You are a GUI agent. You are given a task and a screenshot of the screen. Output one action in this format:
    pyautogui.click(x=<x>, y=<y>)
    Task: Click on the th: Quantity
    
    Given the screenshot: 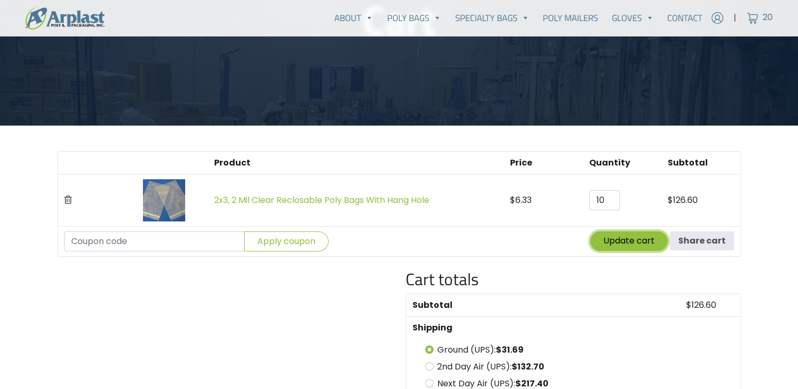 What is the action you would take?
    pyautogui.click(x=622, y=163)
    